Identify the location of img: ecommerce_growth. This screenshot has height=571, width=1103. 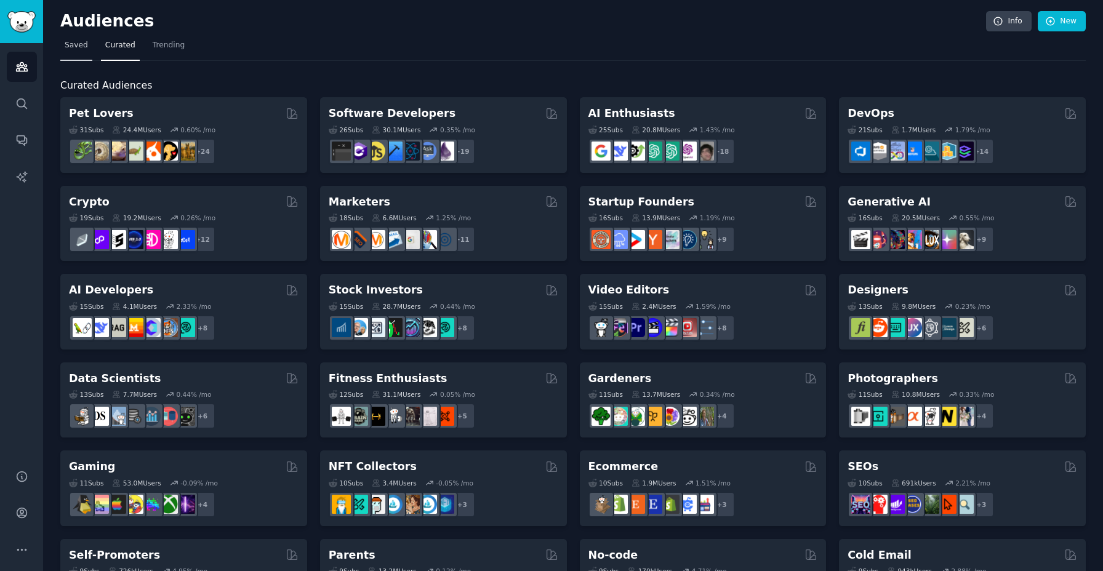
(704, 504).